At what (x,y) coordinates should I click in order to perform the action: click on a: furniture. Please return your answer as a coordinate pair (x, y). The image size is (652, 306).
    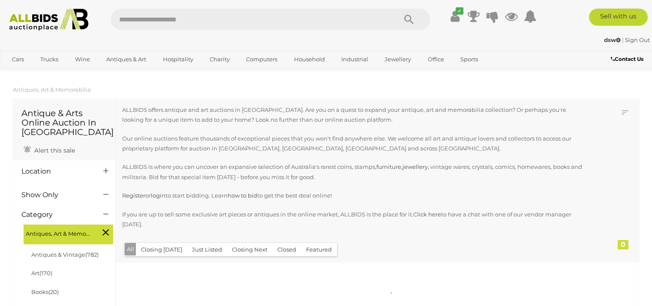
    Looking at the image, I should click on (389, 167).